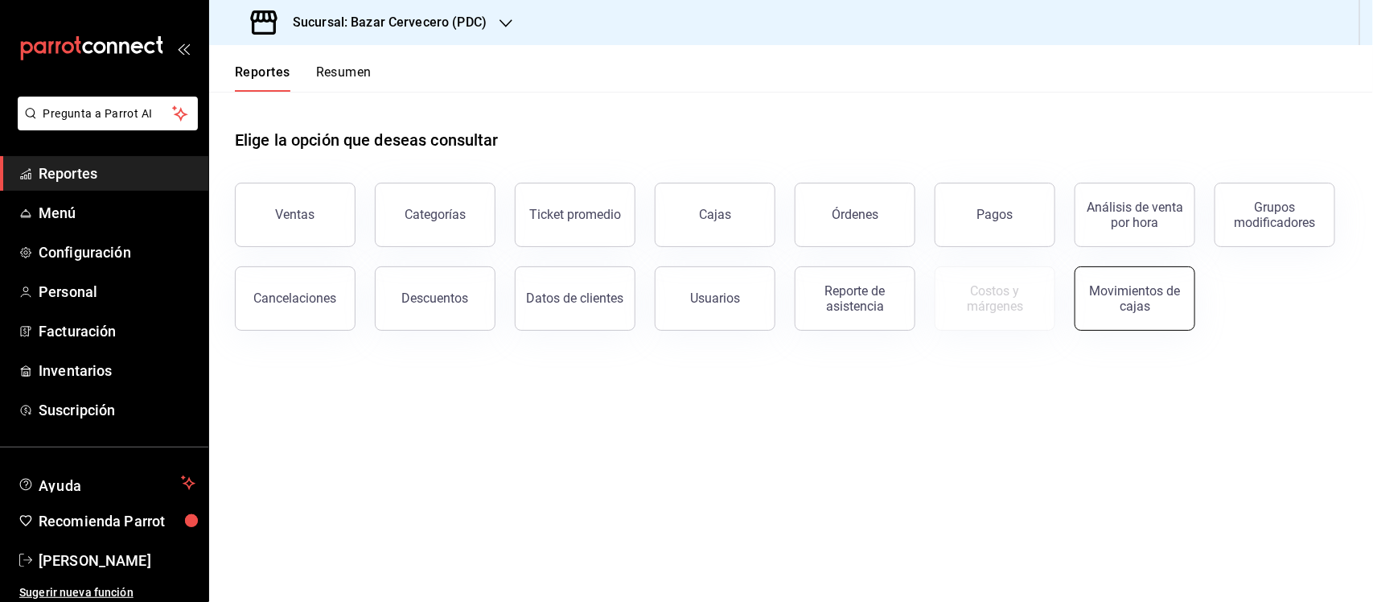 Image resolution: width=1373 pixels, height=602 pixels. What do you see at coordinates (117, 409) in the screenshot?
I see `span: Suscripción` at bounding box center [117, 409].